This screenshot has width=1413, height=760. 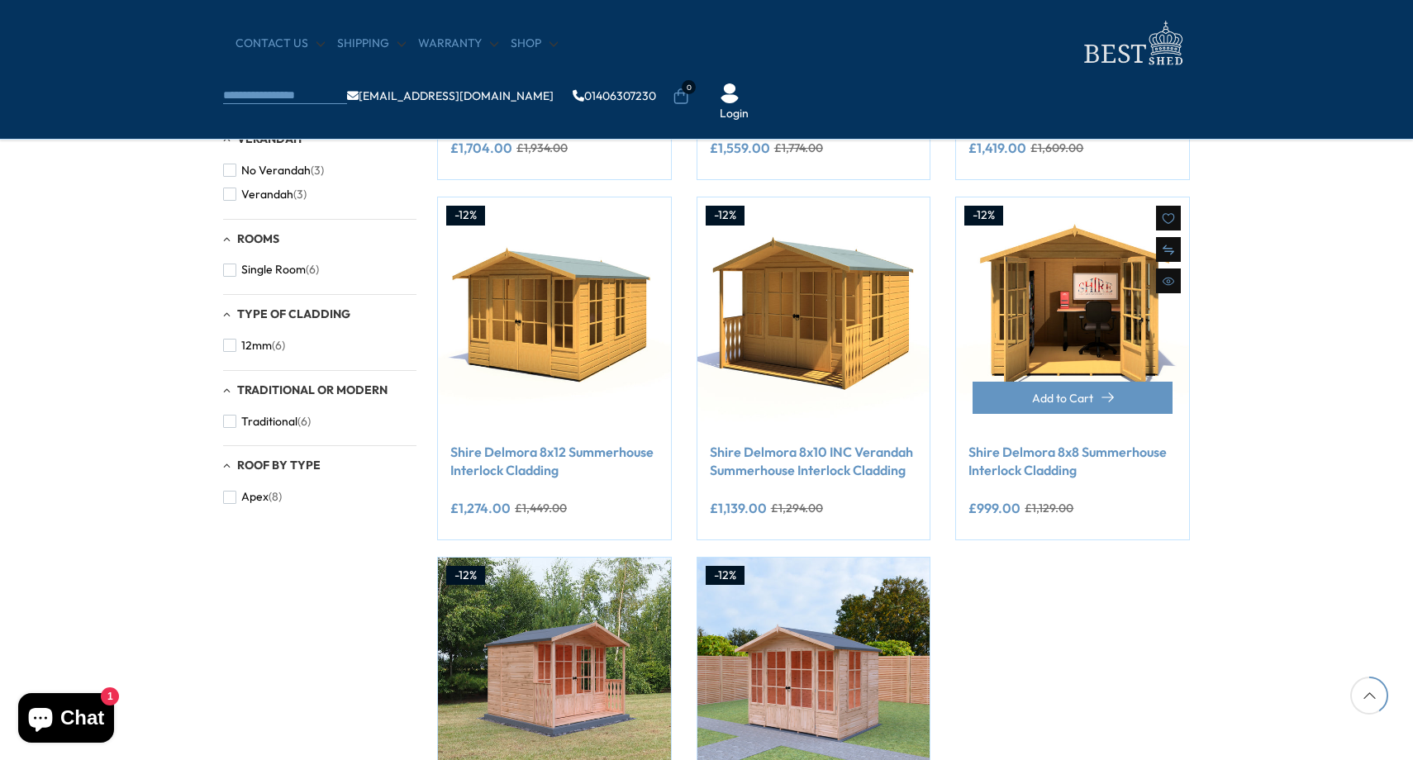 What do you see at coordinates (458, 44) in the screenshot?
I see `a: Warranty` at bounding box center [458, 44].